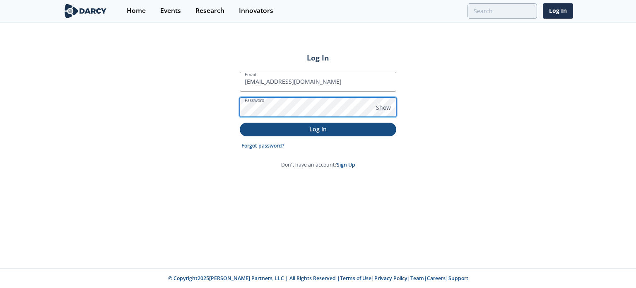 Image resolution: width=636 pixels, height=288 pixels. I want to click on div: Research, so click(210, 11).